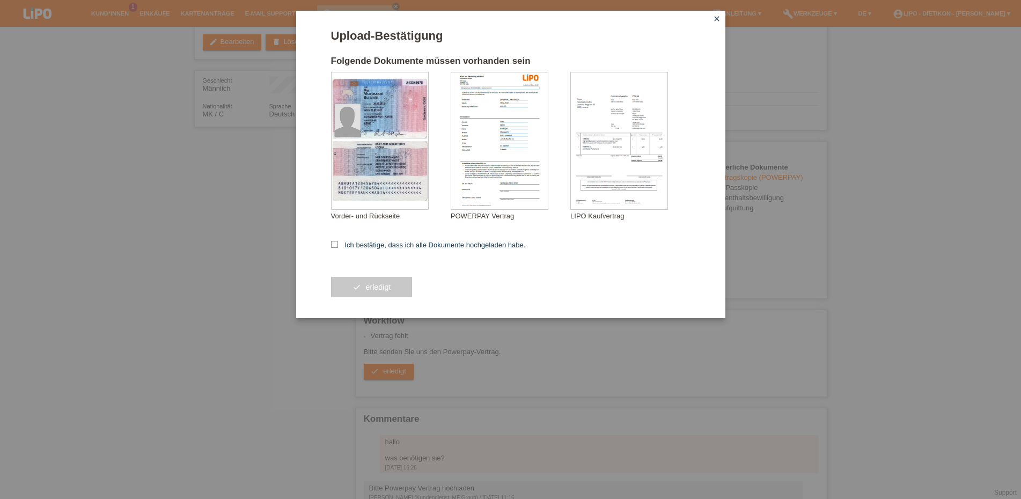 This screenshot has width=1021, height=499. What do you see at coordinates (499, 141) in the screenshot?
I see `img: upload_document_confirmation_type_contract_not_within_kkg_whitelabel.png` at bounding box center [499, 141].